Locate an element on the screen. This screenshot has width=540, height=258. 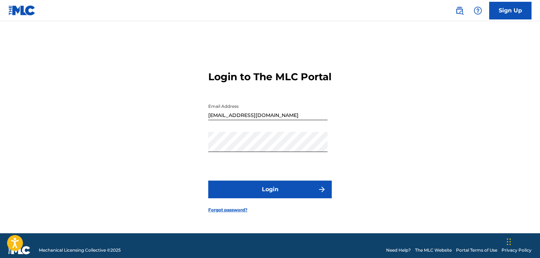
a: Portal Terms of Use is located at coordinates (476, 250).